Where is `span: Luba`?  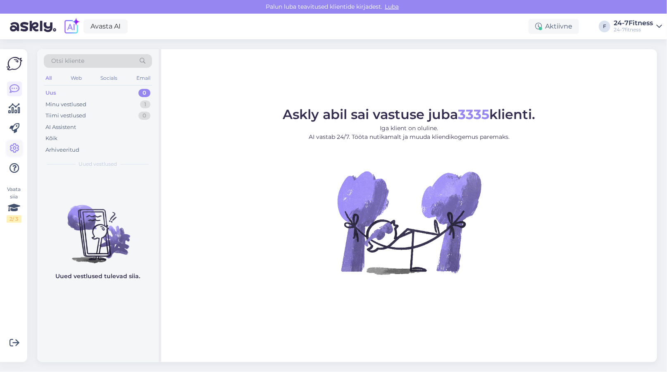
span: Luba is located at coordinates (392, 7).